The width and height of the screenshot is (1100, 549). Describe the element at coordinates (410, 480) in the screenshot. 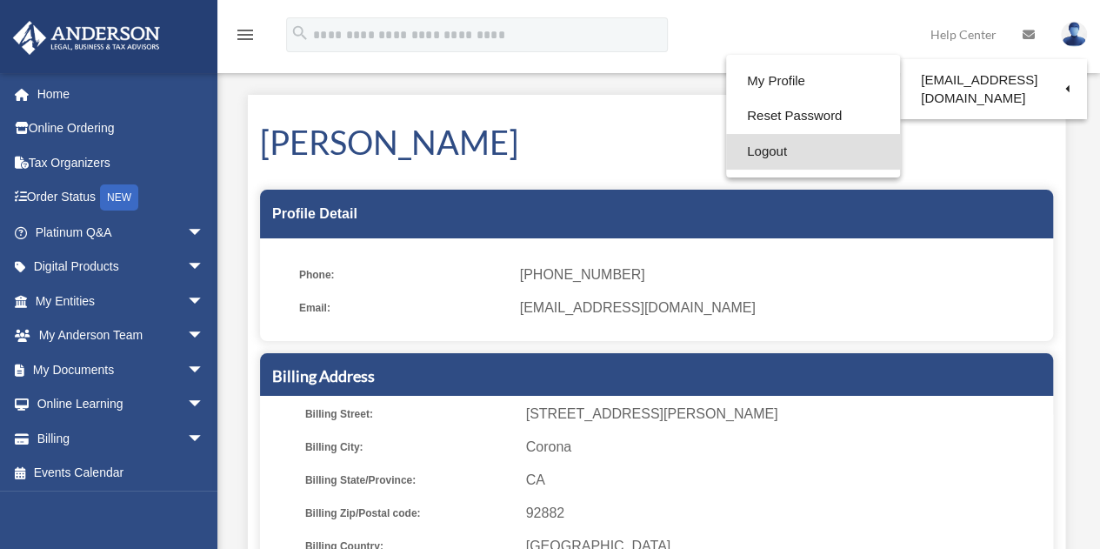

I see `span: Billing State/Province:` at that location.